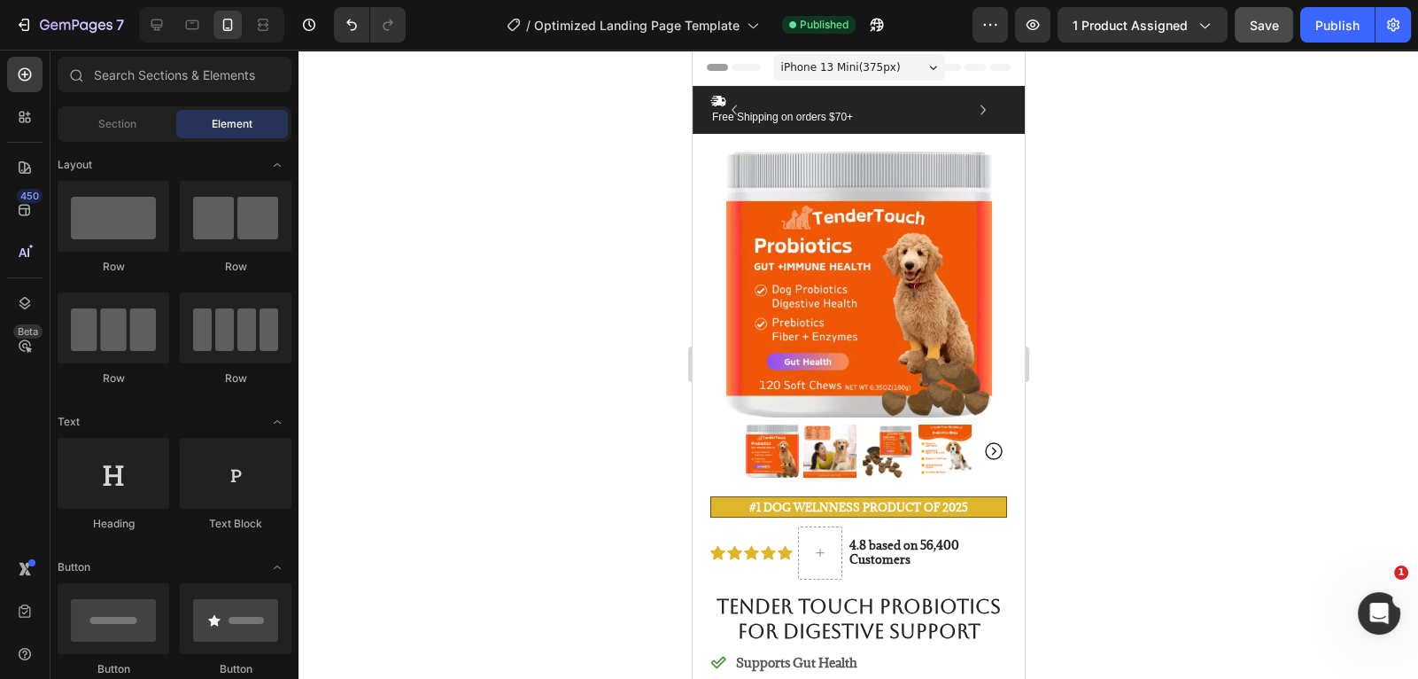  Describe the element at coordinates (29, 196) in the screenshot. I see `div: 450` at that location.